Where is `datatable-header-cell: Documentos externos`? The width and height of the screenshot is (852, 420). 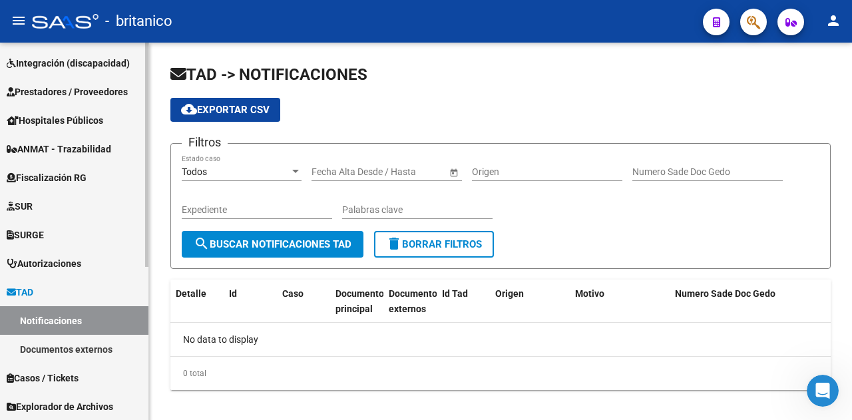
datatable-header-cell: Documentos externos is located at coordinates (410, 302).